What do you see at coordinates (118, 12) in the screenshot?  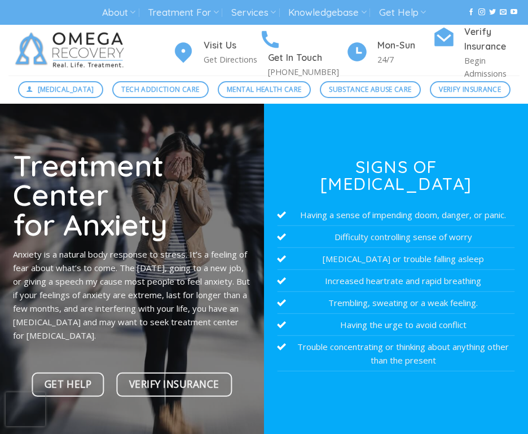 I see `a: About` at bounding box center [118, 12].